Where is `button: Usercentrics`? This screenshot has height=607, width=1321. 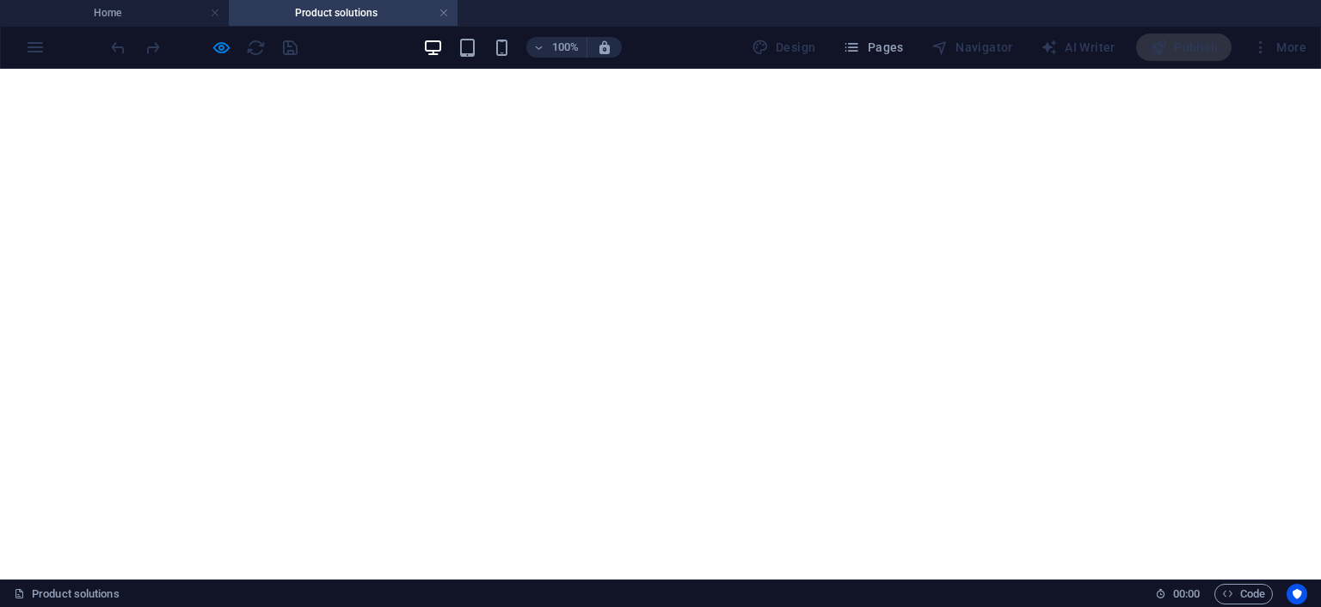
button: Usercentrics is located at coordinates (1296, 594).